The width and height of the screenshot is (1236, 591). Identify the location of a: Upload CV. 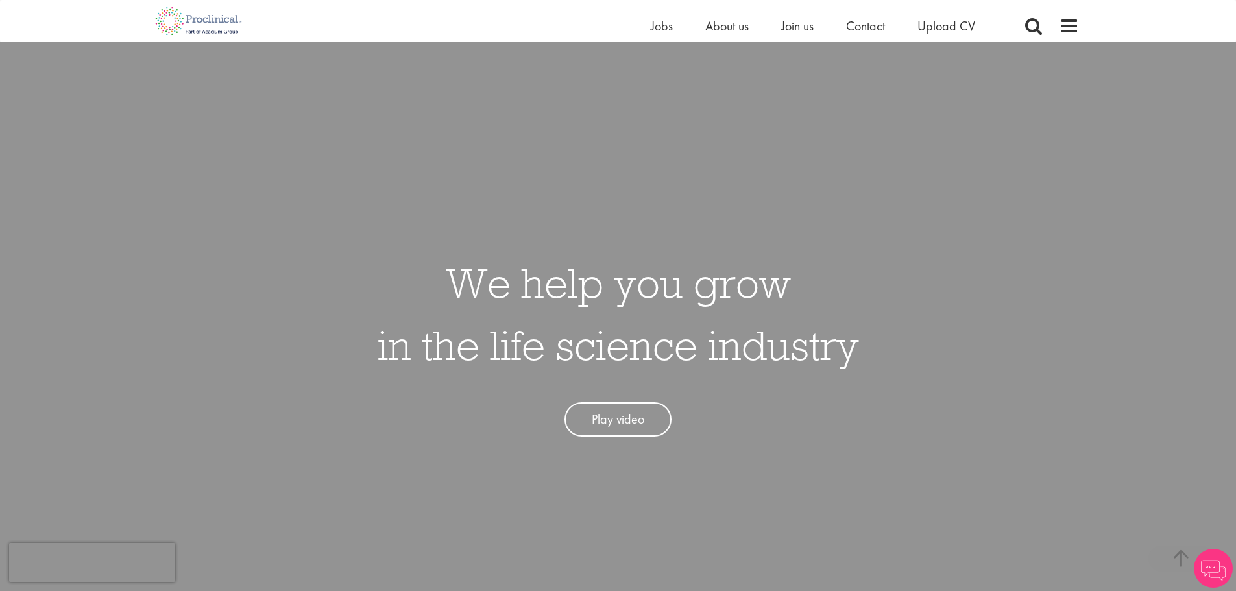
(946, 26).